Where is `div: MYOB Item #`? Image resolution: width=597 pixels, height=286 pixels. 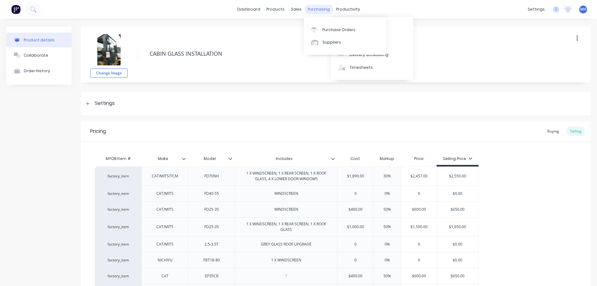 div: MYOB Item # is located at coordinates (118, 159).